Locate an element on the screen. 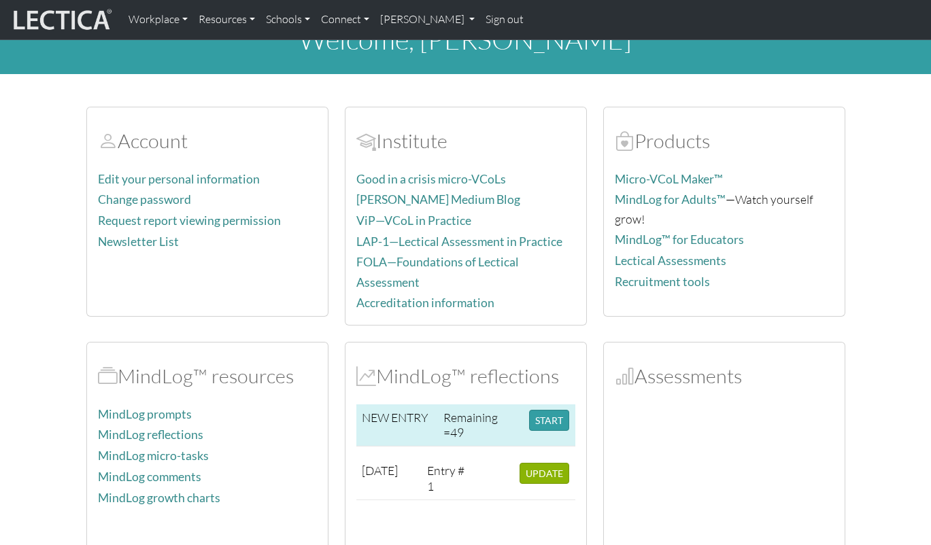  td: Remaining = is located at coordinates (481, 426).